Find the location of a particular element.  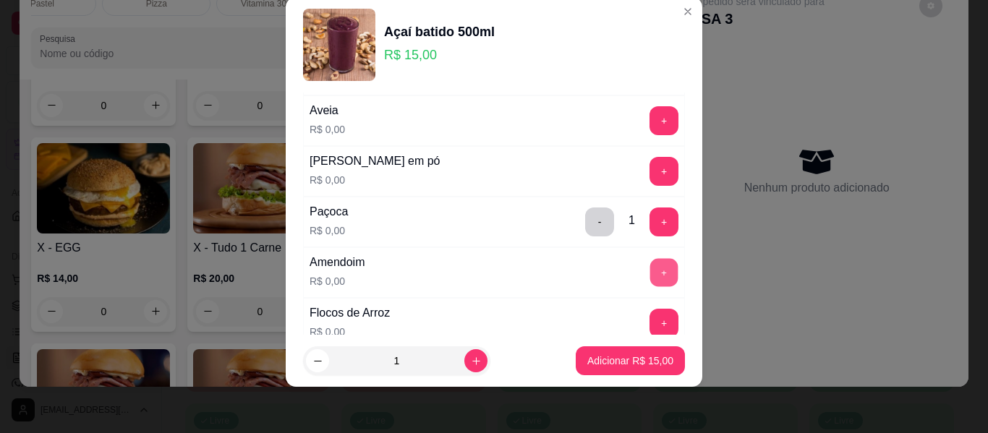

div: Açaí batido 500ml is located at coordinates (439, 32).